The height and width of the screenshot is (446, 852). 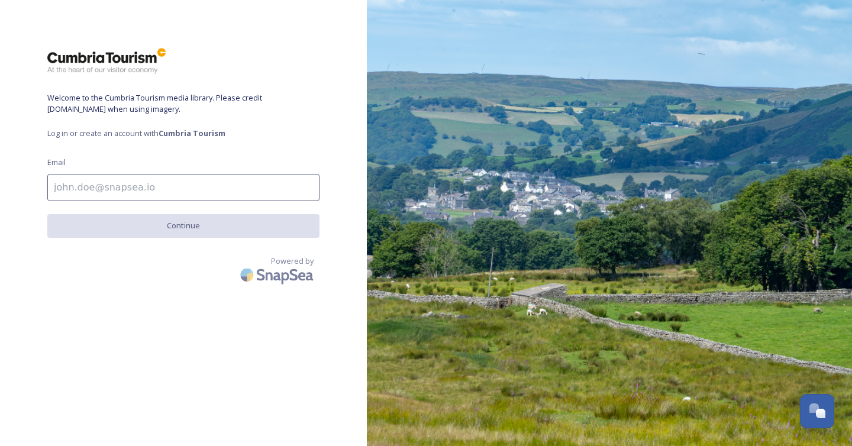 What do you see at coordinates (183, 188) in the screenshot?
I see `input: john.doe@snapsea.io` at bounding box center [183, 188].